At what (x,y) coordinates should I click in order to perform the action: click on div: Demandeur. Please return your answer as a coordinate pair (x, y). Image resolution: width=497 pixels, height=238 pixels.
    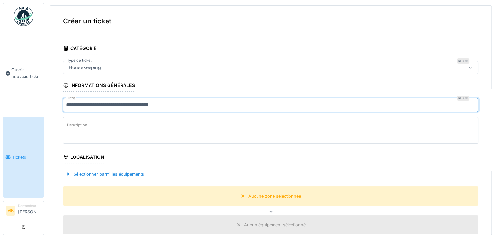
    Looking at the image, I should click on (30, 206).